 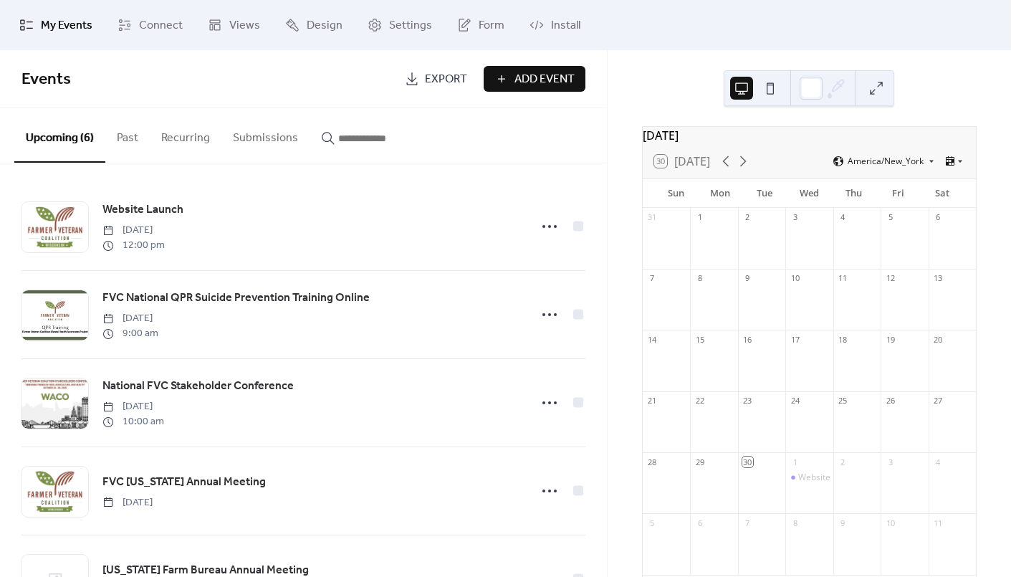 I want to click on div: 29, so click(x=699, y=461).